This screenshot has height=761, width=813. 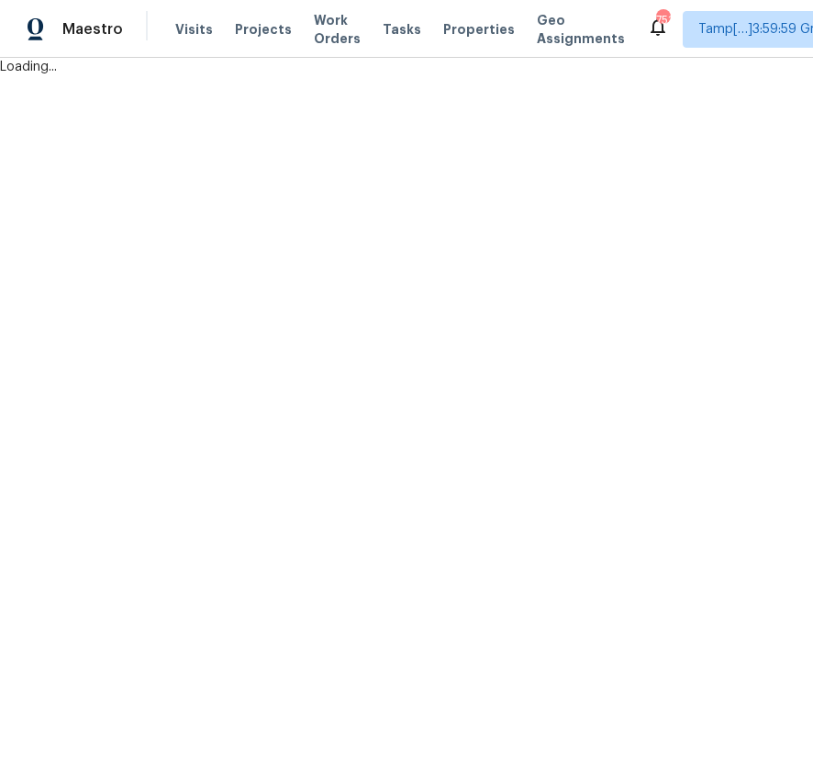 I want to click on span: Properties, so click(x=479, y=29).